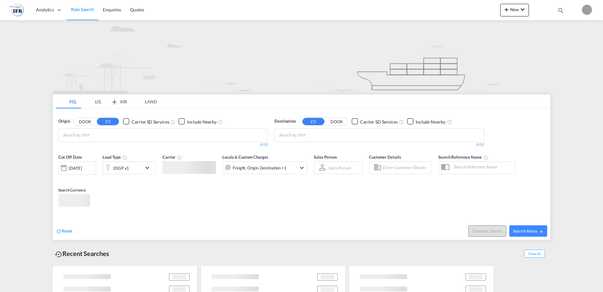  What do you see at coordinates (541, 231) in the screenshot?
I see `md-icon: icon-arrow-right` at bounding box center [541, 231].